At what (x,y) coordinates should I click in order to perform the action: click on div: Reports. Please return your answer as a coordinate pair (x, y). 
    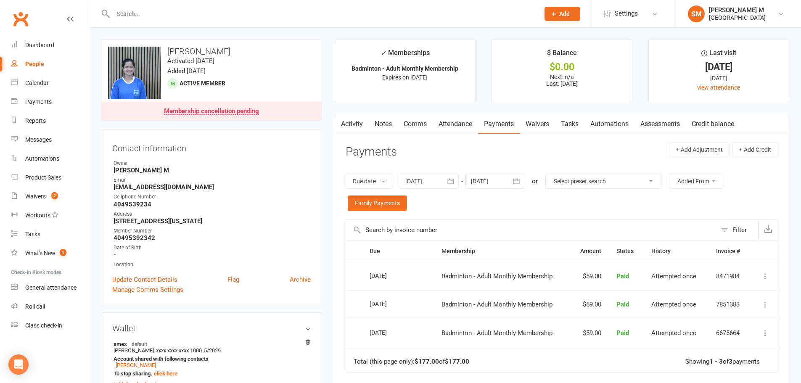
    Looking at the image, I should click on (35, 121).